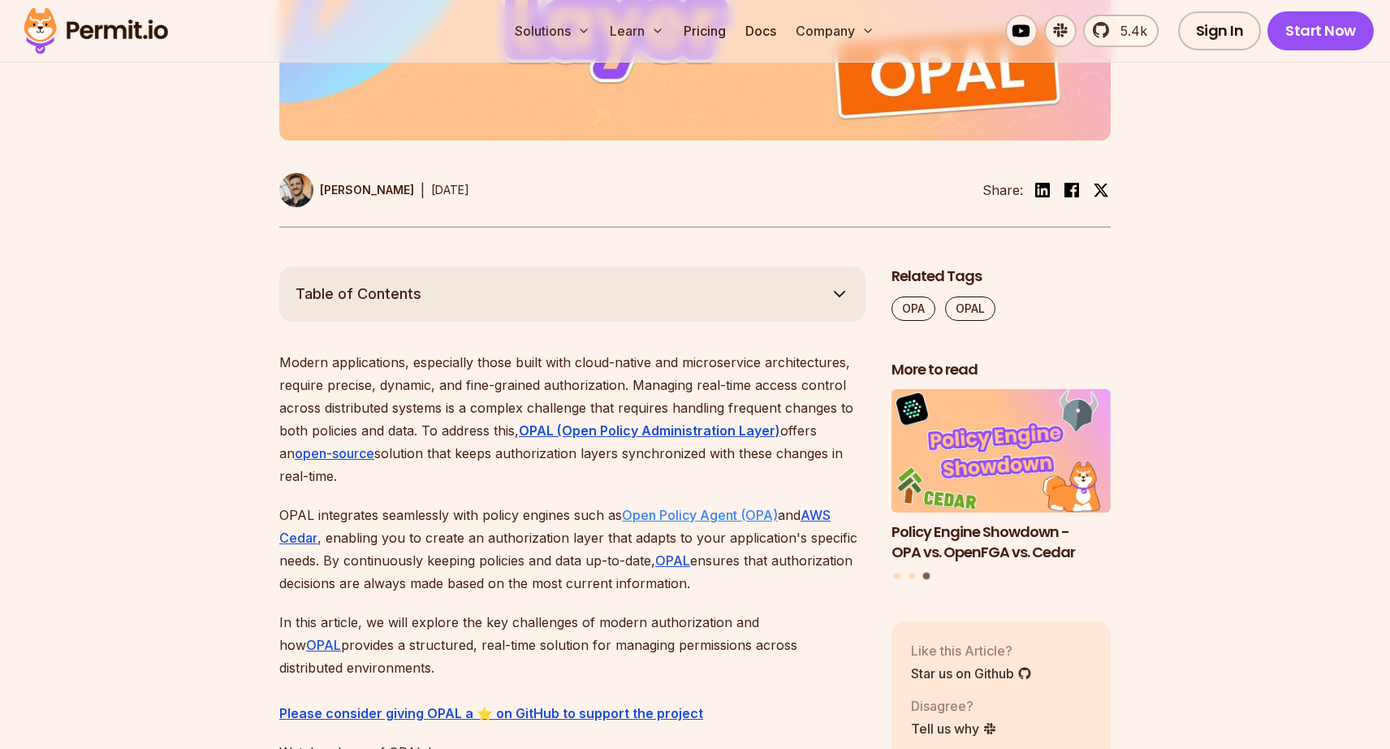 Image resolution: width=1390 pixels, height=749 pixels. What do you see at coordinates (1043, 190) in the screenshot?
I see `img: linkedin` at bounding box center [1043, 190].